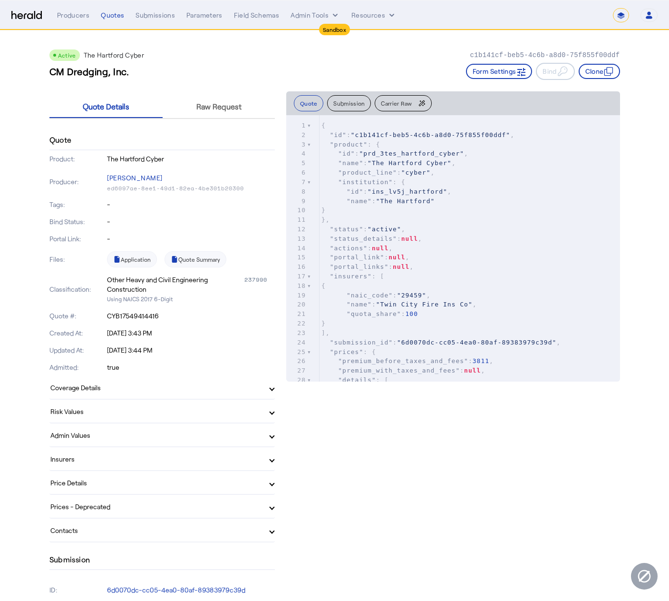  What do you see at coordinates (477, 342) in the screenshot?
I see `span: "6d0070dc-cc05-4ea0-80af-89383979c39d"` at bounding box center [477, 342].